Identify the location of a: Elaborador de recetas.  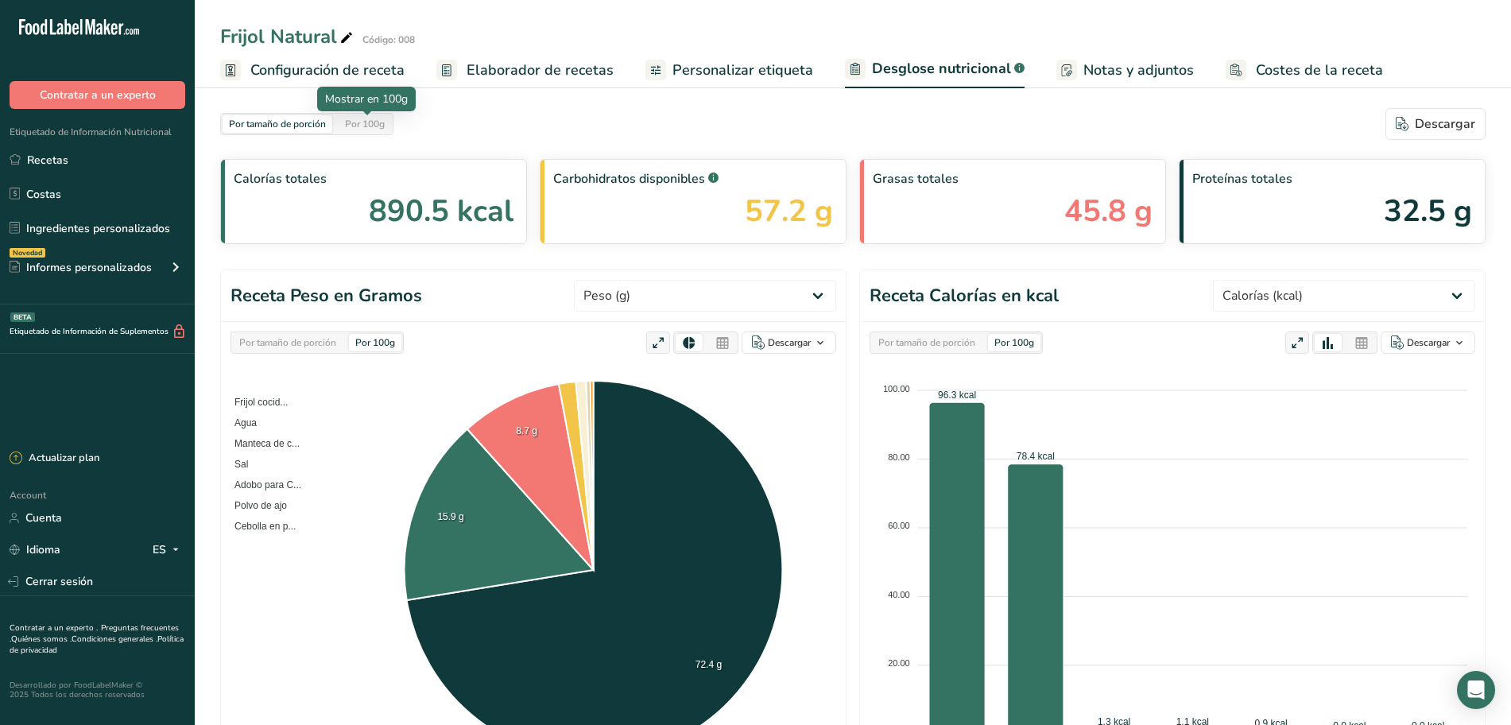
(525, 70).